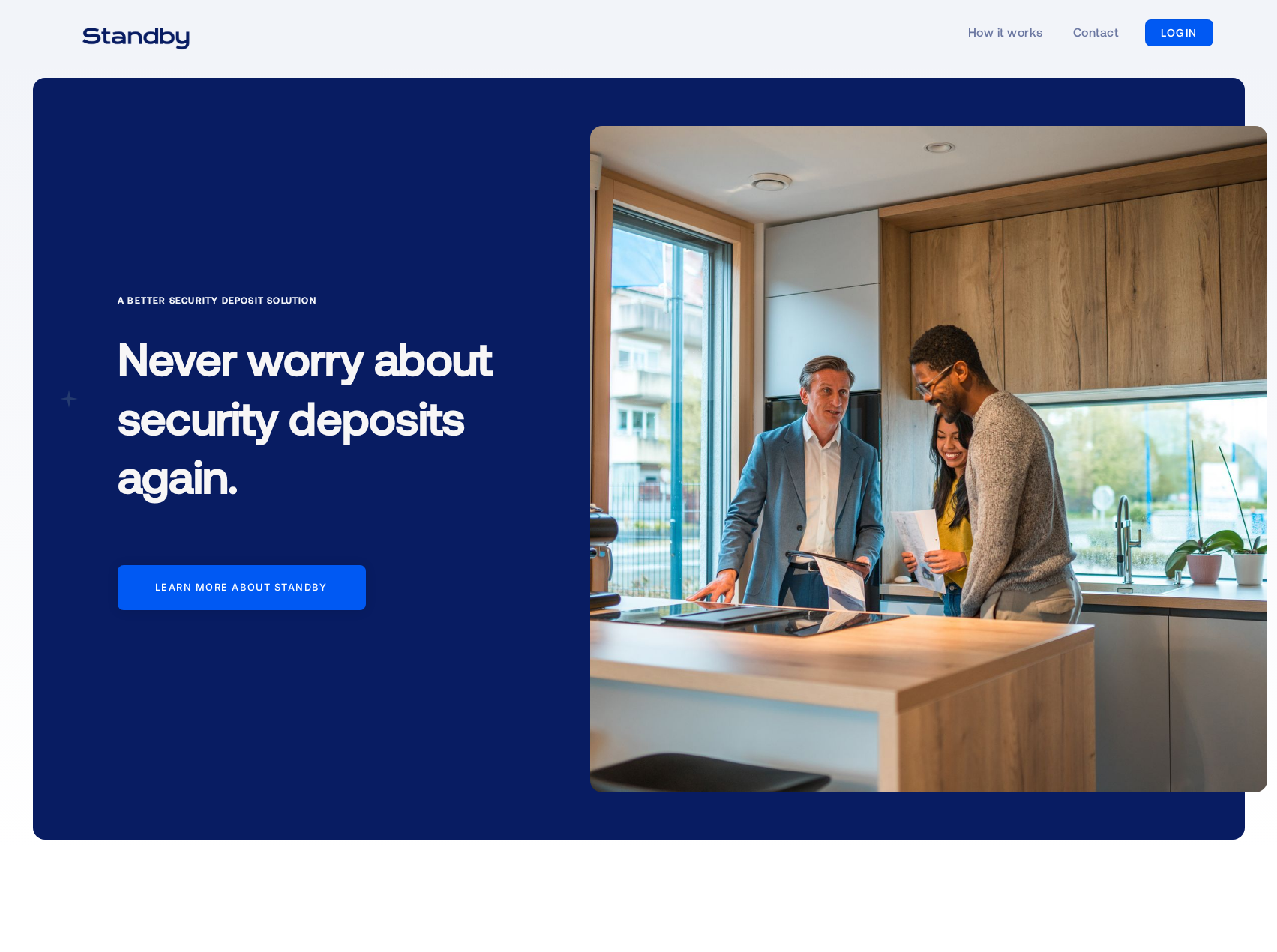 The height and width of the screenshot is (952, 1277). Describe the element at coordinates (241, 588) in the screenshot. I see `div: Learn more about standby` at that location.